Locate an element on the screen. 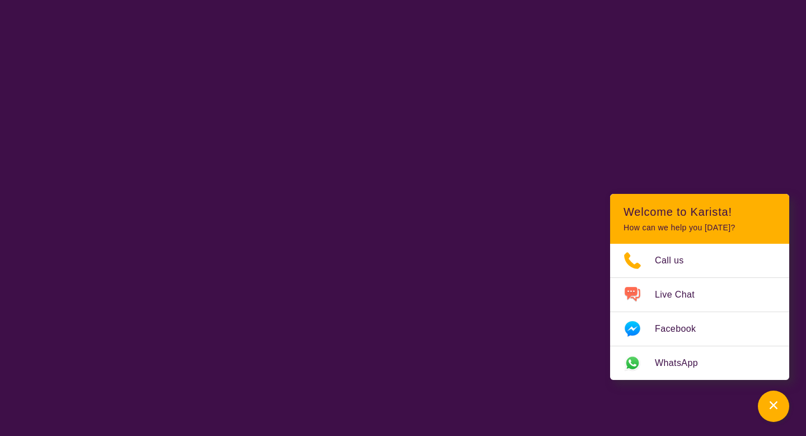 The width and height of the screenshot is (806, 436). span: WhatsApp is located at coordinates (683, 363).